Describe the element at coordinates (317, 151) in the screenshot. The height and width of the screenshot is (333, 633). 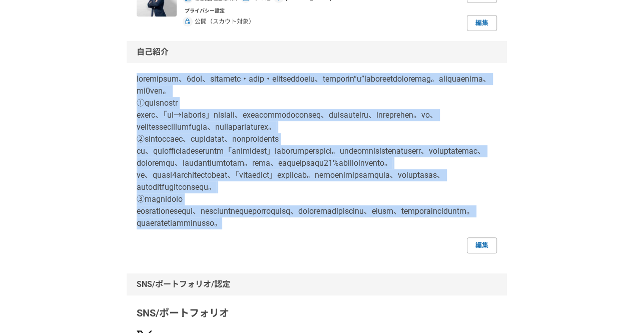
I see `p: loremipsum、6dol、sitametc・adip・elitseddoeiu、temporin“u”laboreetdoloremag。aliquaenima、mi0ven。 ①quis...` at that location.